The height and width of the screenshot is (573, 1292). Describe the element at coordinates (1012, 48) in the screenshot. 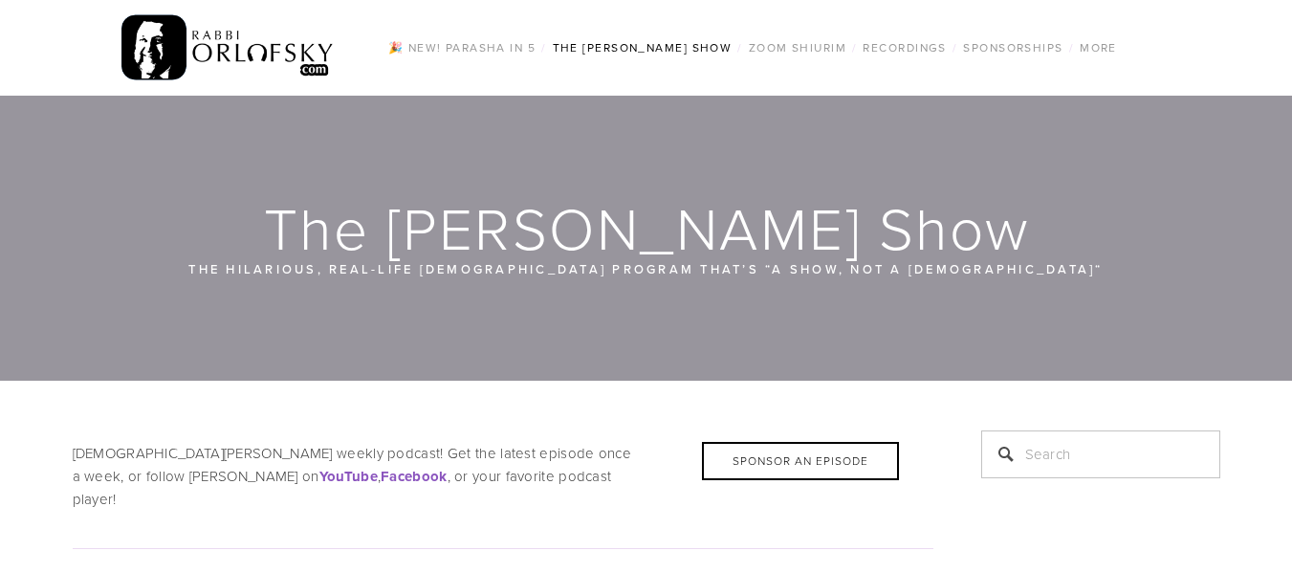

I see `a: Sponsorships` at that location.